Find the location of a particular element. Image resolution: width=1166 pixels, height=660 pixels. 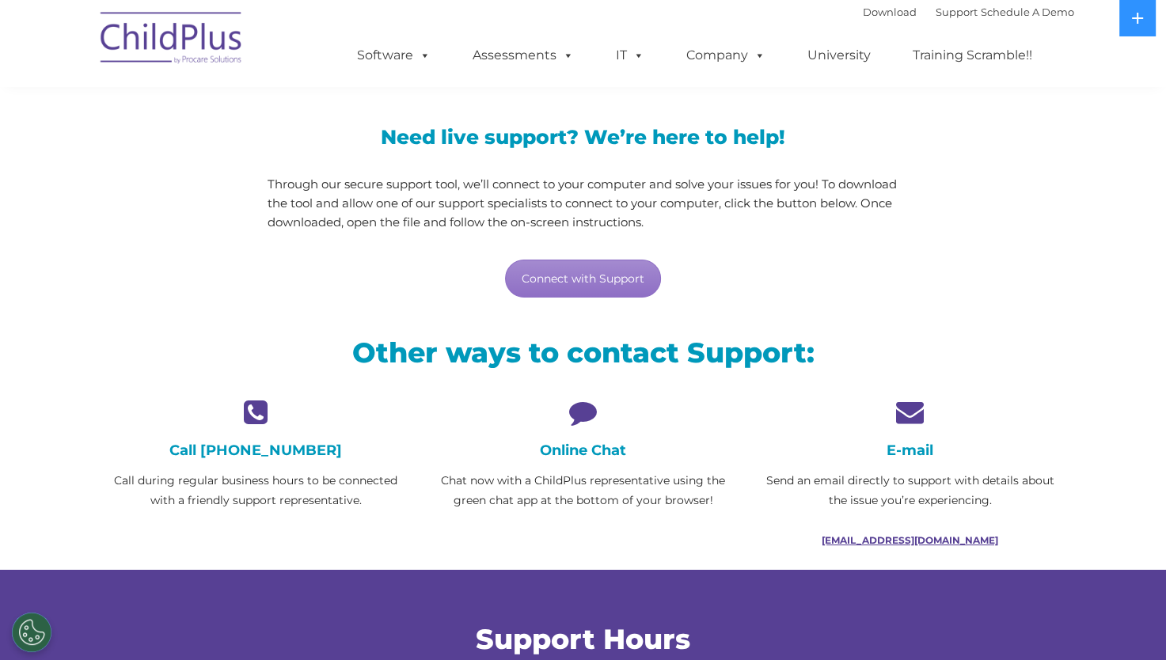

h4: E-mail is located at coordinates (909, 450).